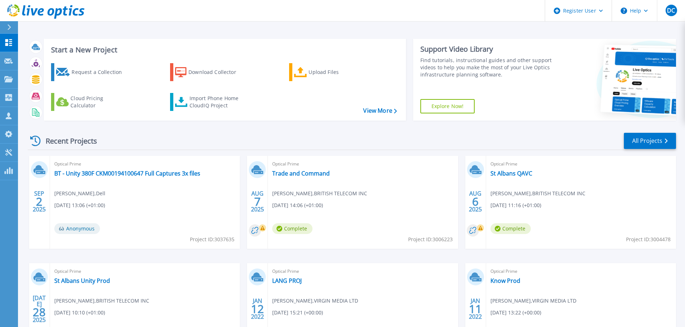  What do you see at coordinates (648, 240) in the screenshot?
I see `span: Project ID: 3004478` at bounding box center [648, 240].